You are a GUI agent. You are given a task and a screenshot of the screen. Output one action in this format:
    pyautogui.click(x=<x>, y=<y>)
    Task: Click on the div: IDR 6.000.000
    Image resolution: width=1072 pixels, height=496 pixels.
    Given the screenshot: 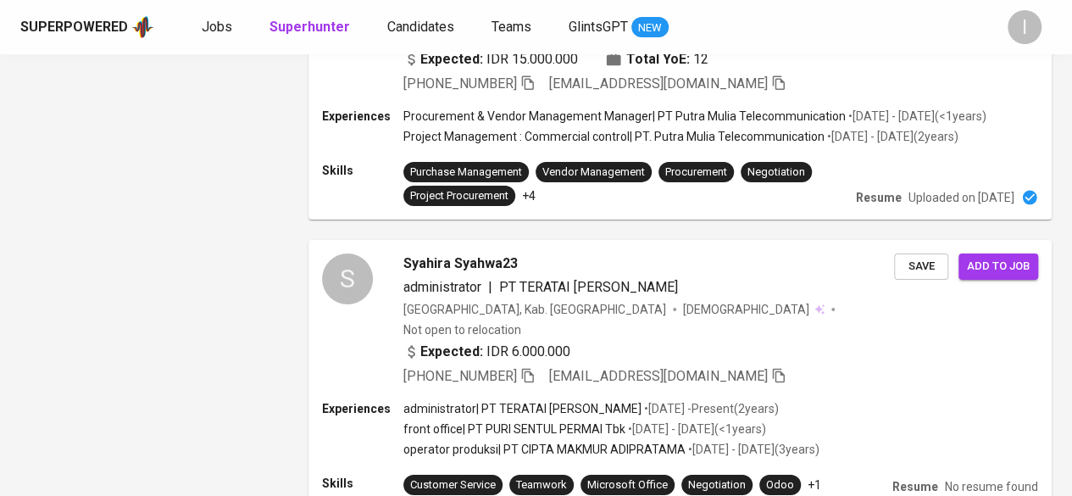 What is the action you would take?
    pyautogui.click(x=486, y=352)
    